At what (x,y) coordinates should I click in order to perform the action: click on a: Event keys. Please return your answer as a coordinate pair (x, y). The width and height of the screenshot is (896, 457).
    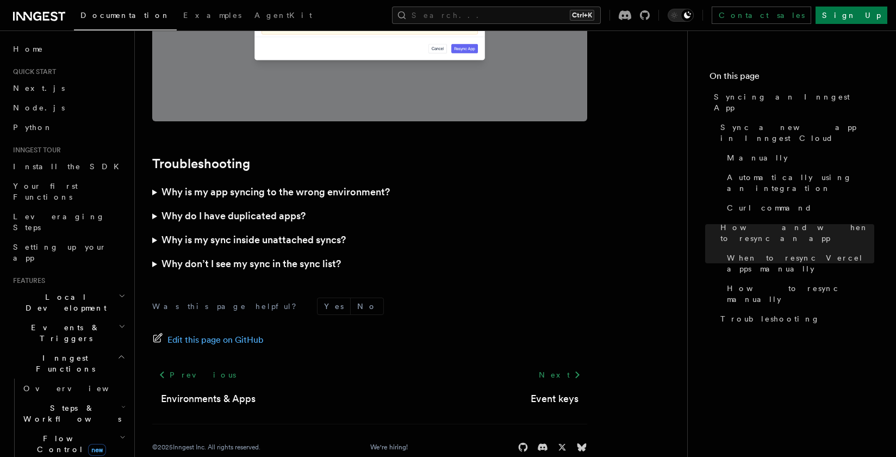
    Looking at the image, I should click on (555, 399).